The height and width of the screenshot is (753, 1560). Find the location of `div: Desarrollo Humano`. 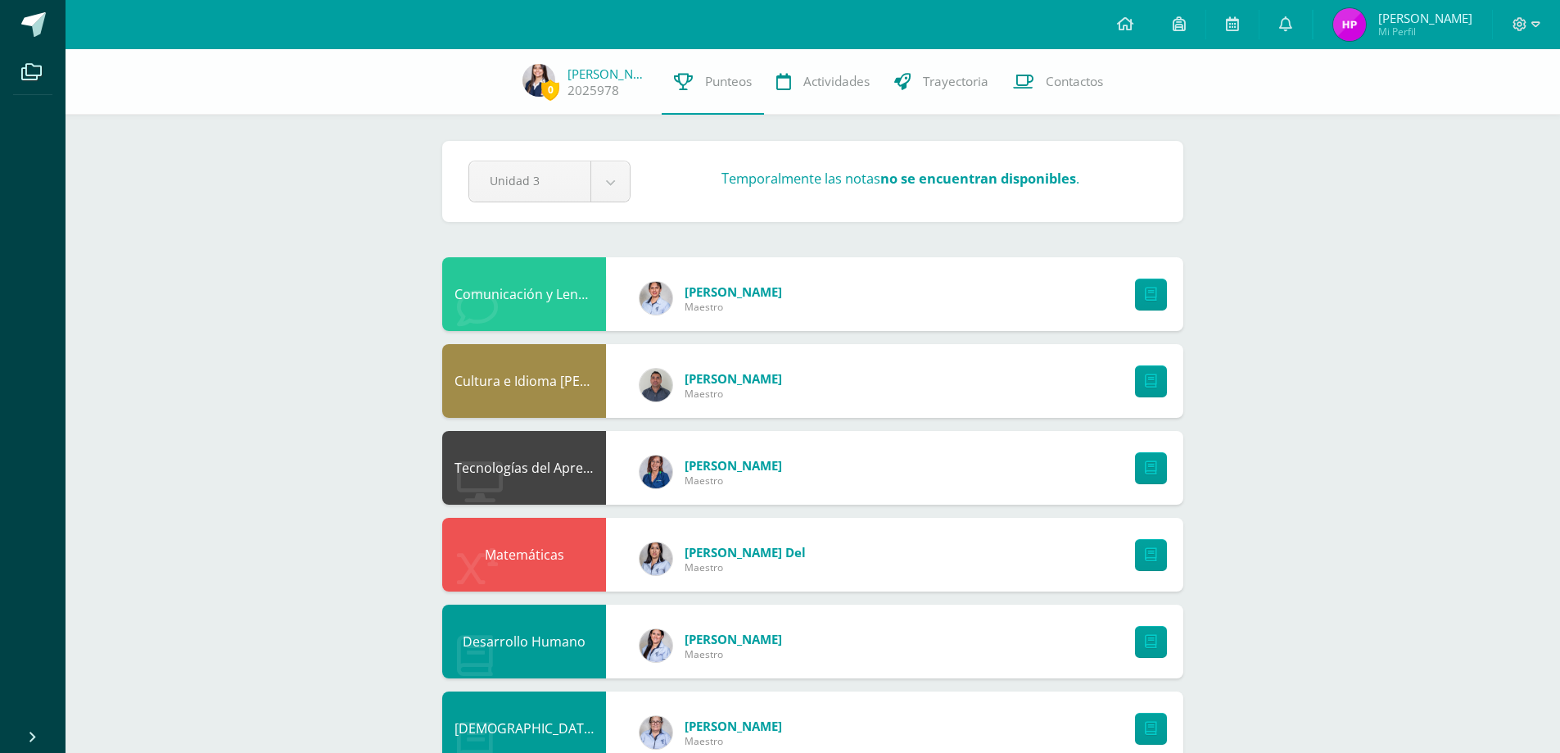

div: Desarrollo Humano is located at coordinates (524, 641).